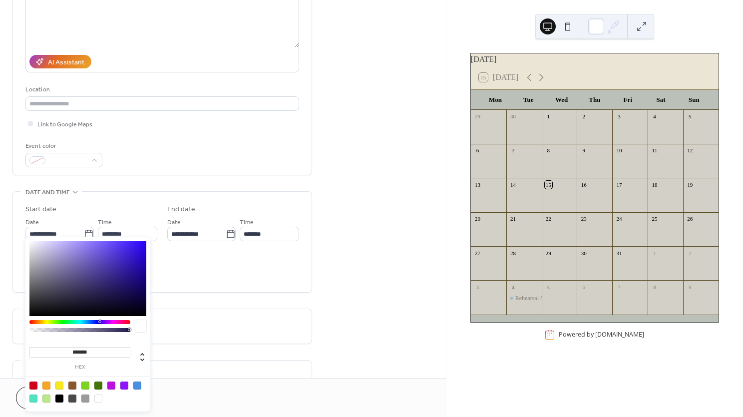  What do you see at coordinates (512, 184) in the screenshot?
I see `div: 14` at bounding box center [512, 184].